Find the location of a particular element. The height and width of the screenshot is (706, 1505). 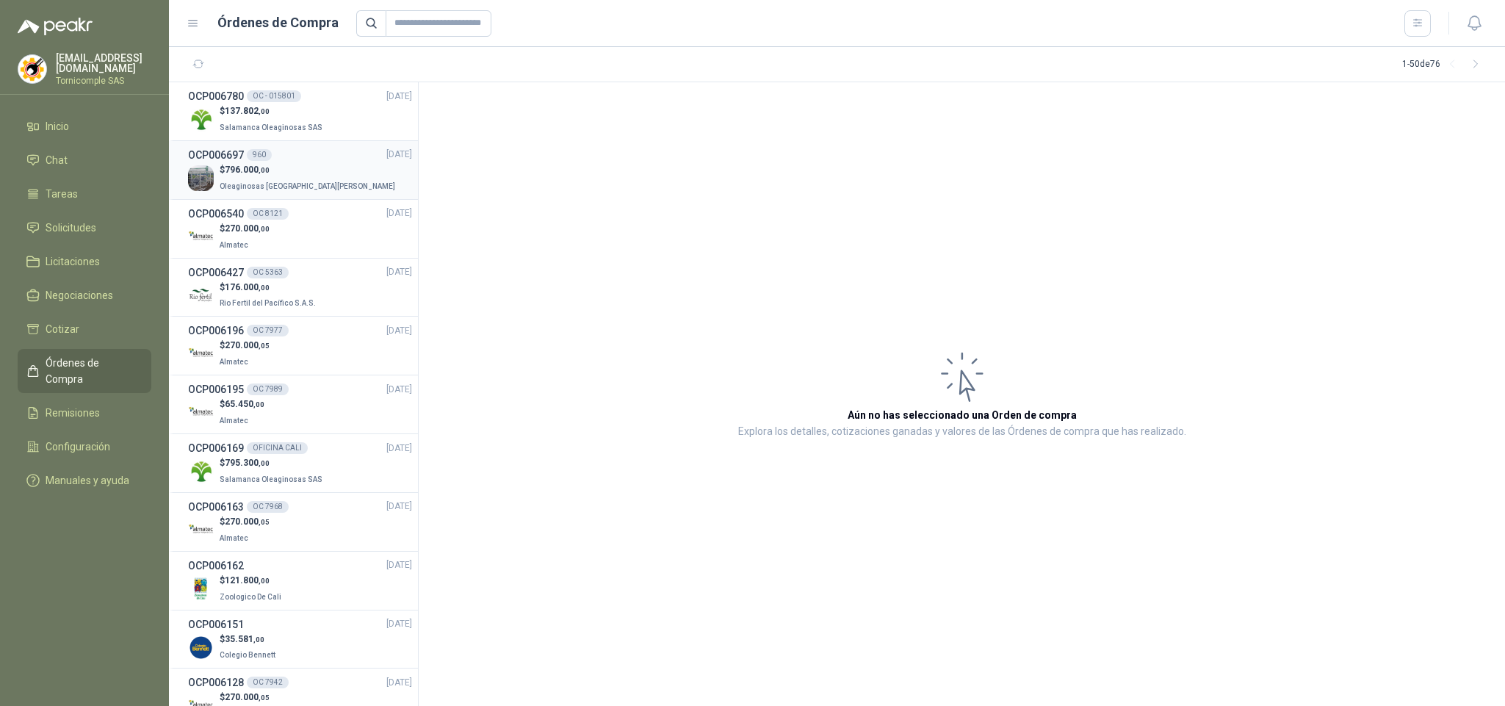

a: Solicitudes is located at coordinates (84, 228).